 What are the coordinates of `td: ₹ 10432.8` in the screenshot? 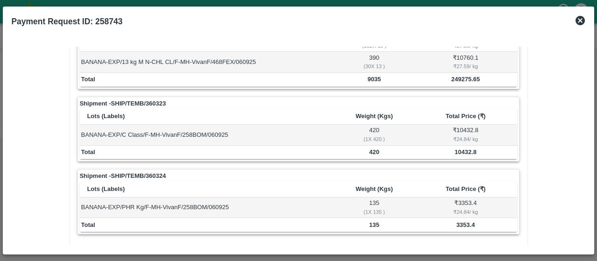 It's located at (466, 135).